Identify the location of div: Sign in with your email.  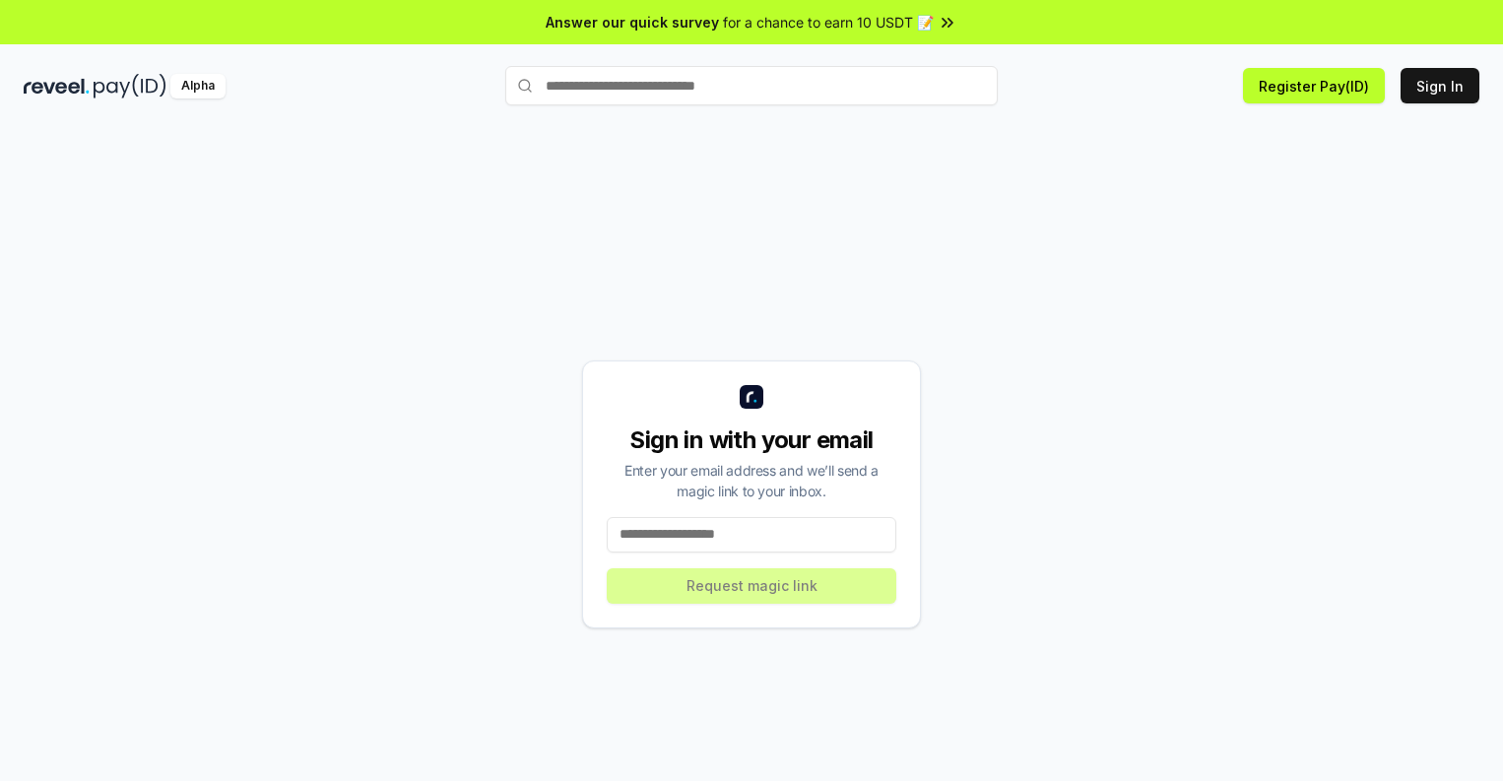
(752, 440).